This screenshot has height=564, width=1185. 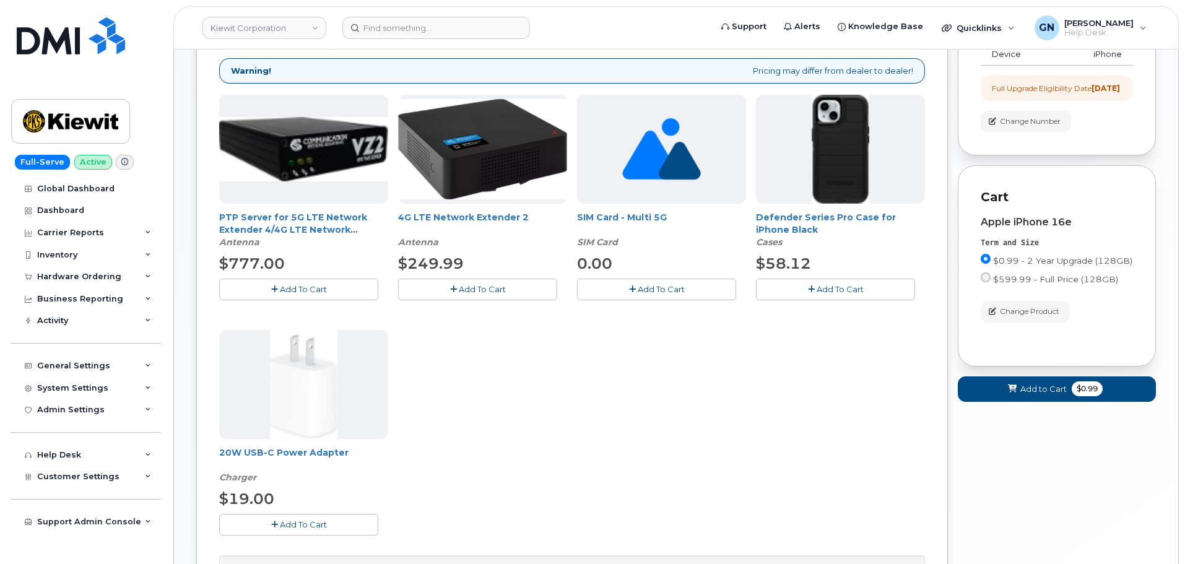 I want to click on span: Change Number, so click(x=1030, y=121).